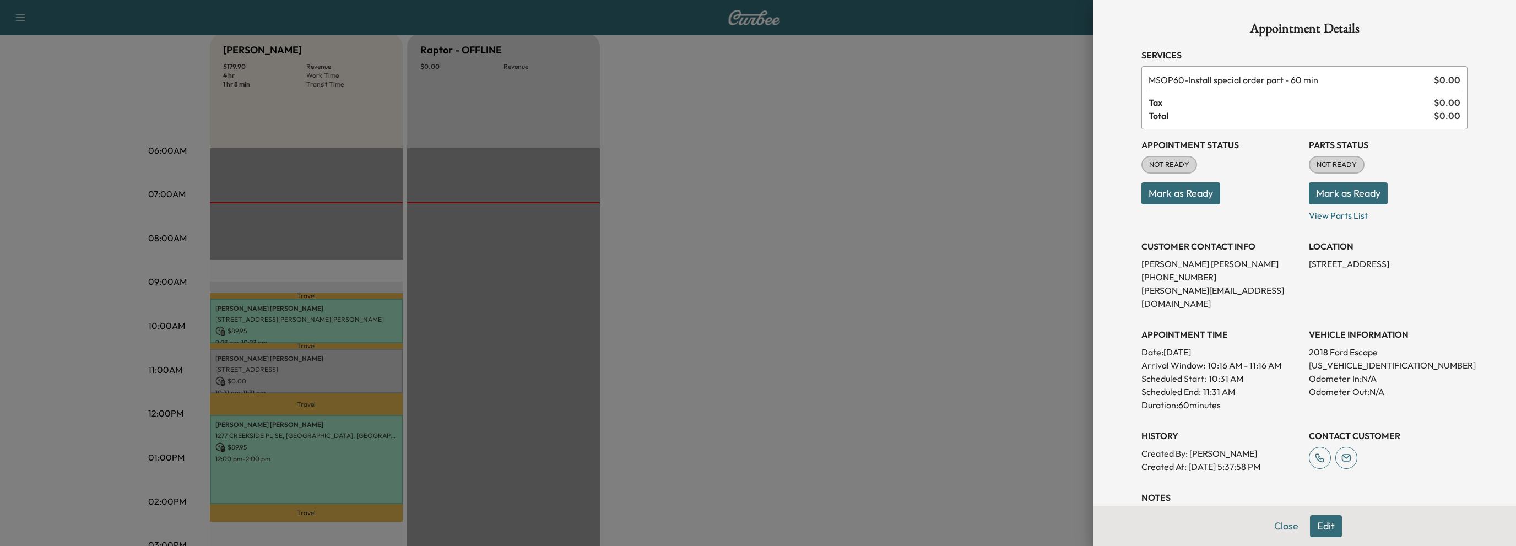 This screenshot has width=1516, height=546. What do you see at coordinates (1221, 365) in the screenshot?
I see `p: Arrival Window:` at bounding box center [1221, 365].